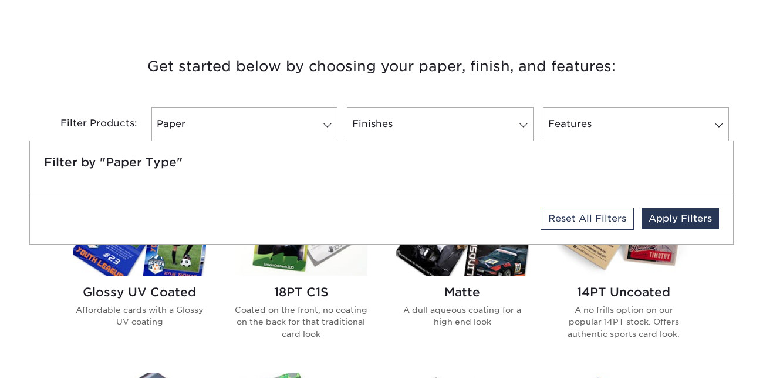 The image size is (763, 378). I want to click on h5: Filter by "Paper Type", so click(382, 162).